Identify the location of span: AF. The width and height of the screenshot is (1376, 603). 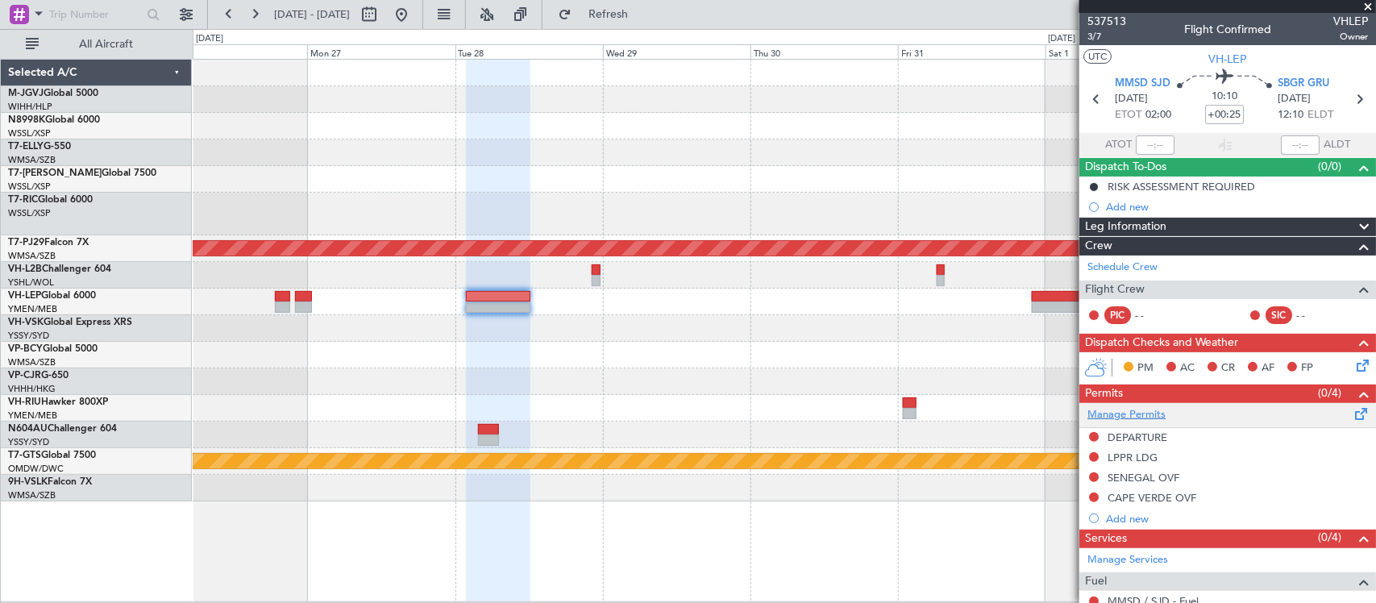
(1268, 368).